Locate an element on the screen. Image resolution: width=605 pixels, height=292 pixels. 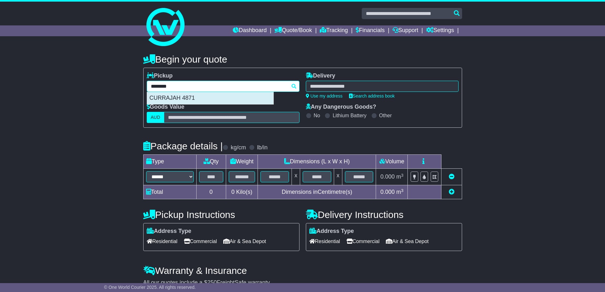
a: Use my address is located at coordinates (324, 96).